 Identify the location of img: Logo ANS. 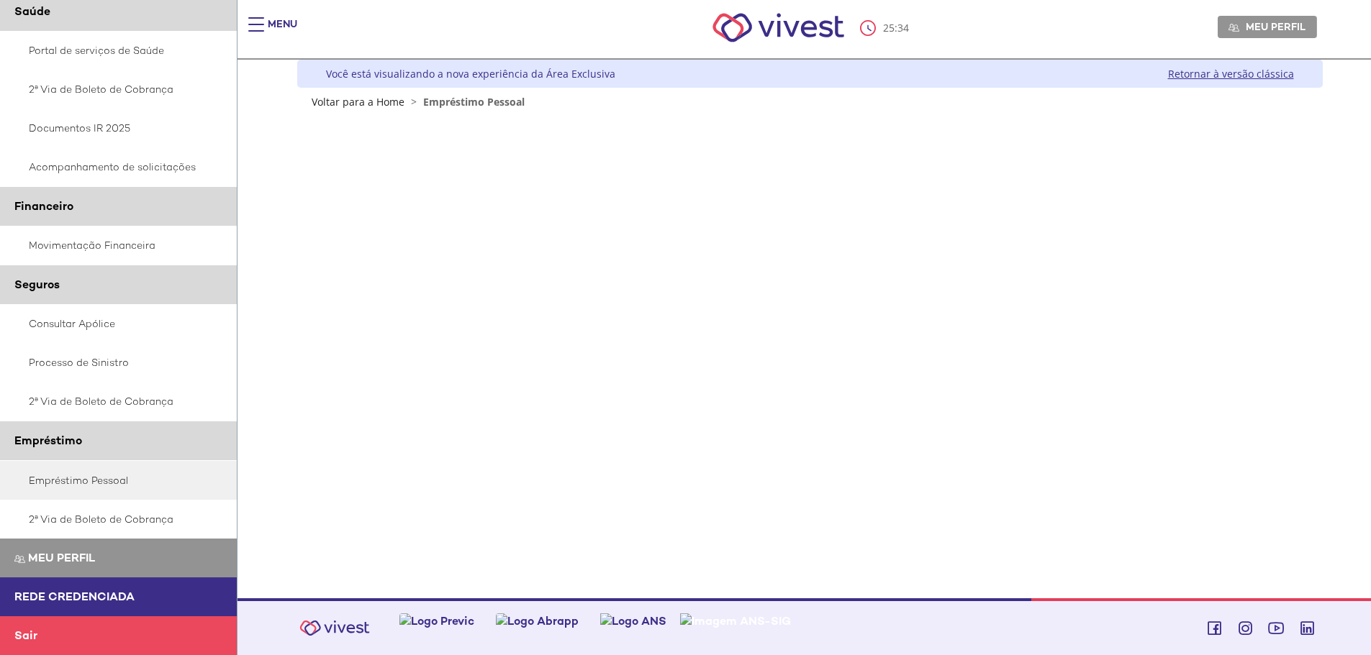
(633, 621).